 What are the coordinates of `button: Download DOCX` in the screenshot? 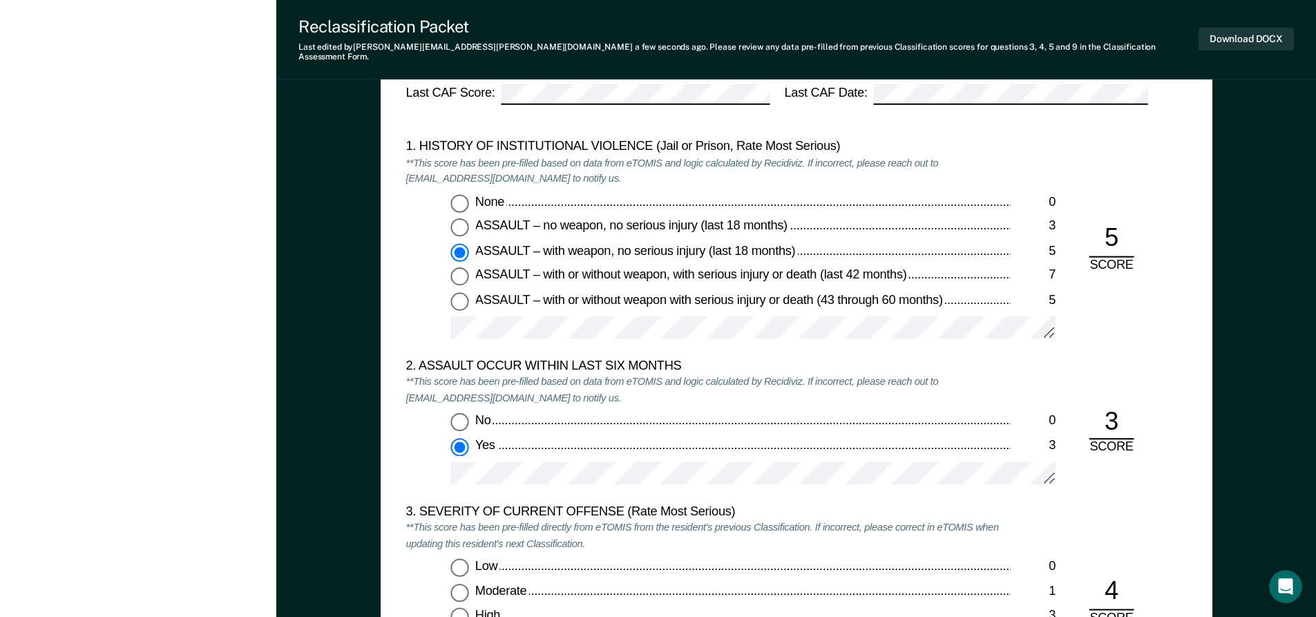 It's located at (1246, 39).